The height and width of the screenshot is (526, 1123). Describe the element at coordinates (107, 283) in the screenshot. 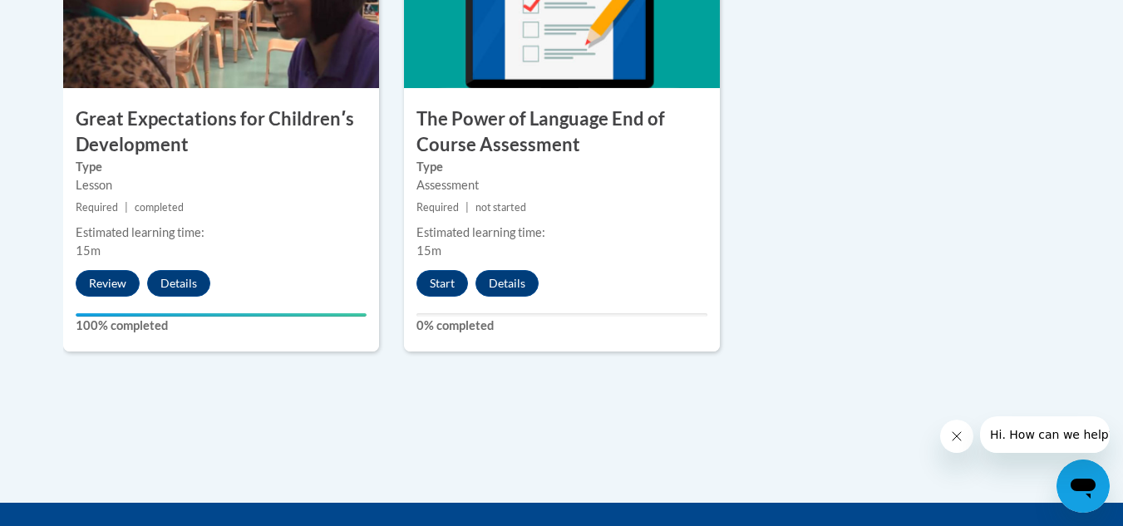

I see `button: Review` at that location.